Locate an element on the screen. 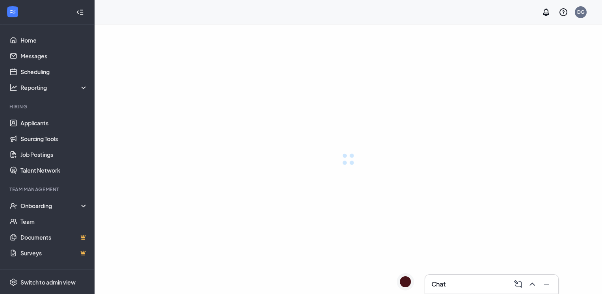  a: SurveysCrown is located at coordinates (54, 253).